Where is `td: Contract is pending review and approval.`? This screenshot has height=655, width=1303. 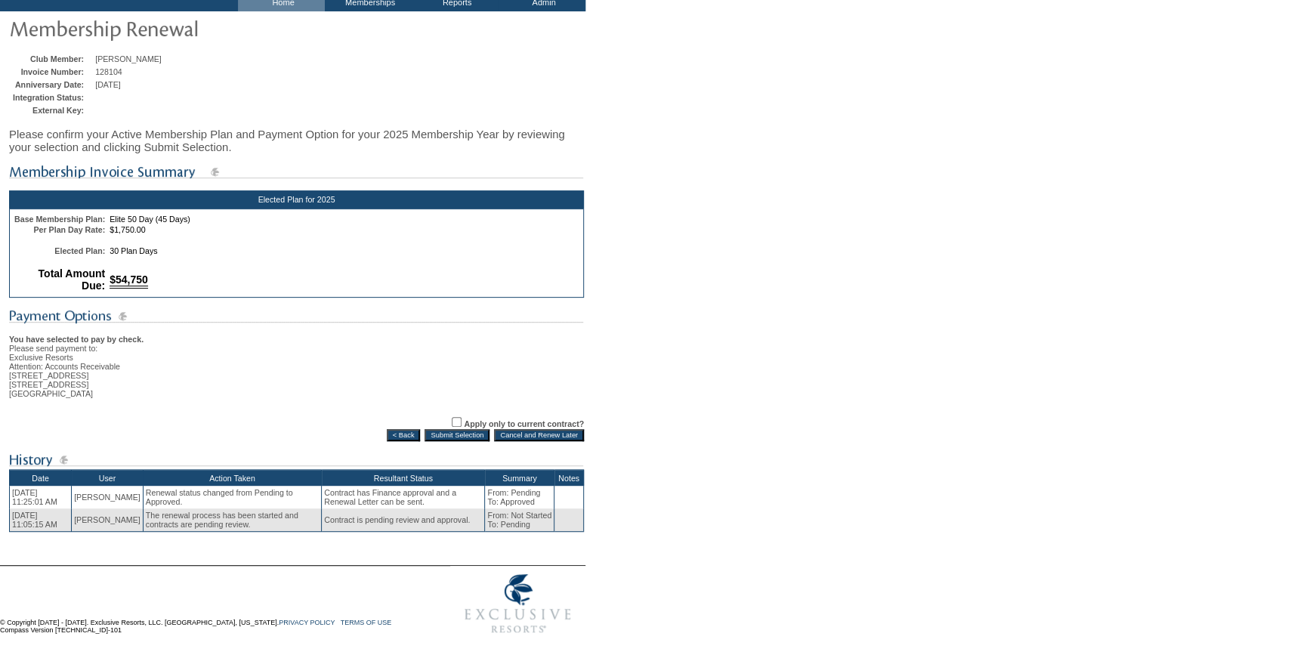 td: Contract is pending review and approval. is located at coordinates (403, 520).